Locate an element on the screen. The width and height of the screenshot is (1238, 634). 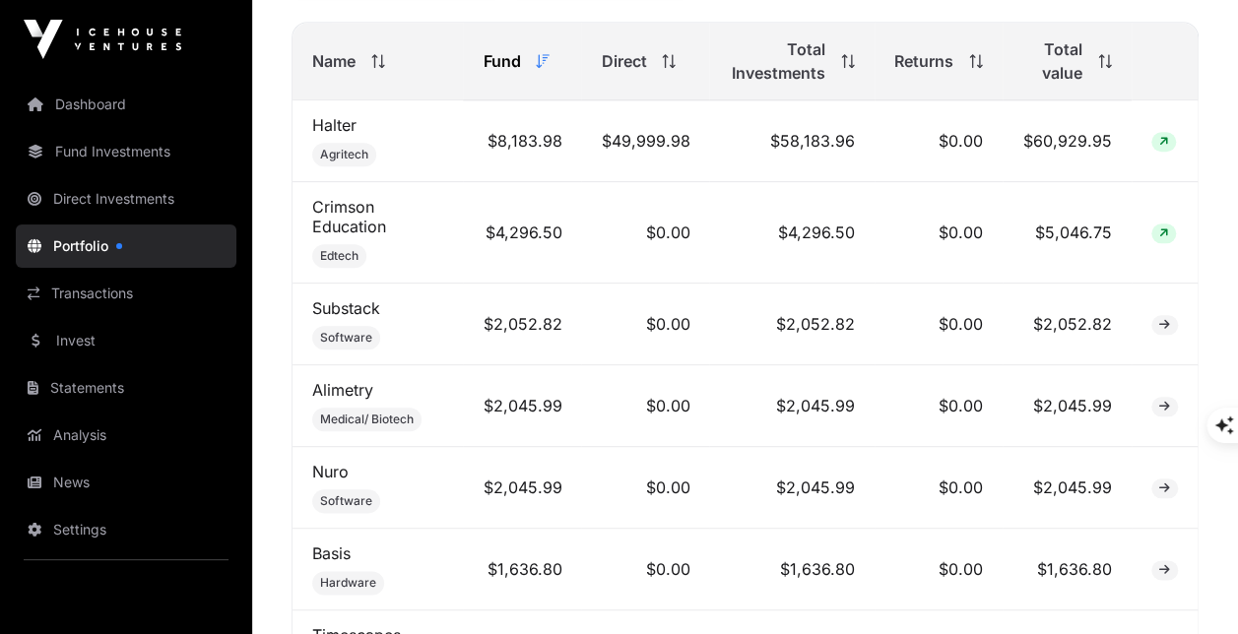
a: Transactions is located at coordinates (126, 294).